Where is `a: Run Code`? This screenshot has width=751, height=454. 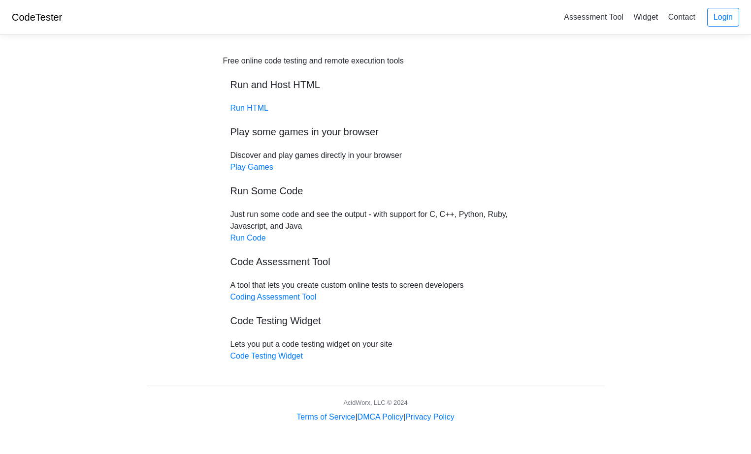 a: Run Code is located at coordinates (248, 238).